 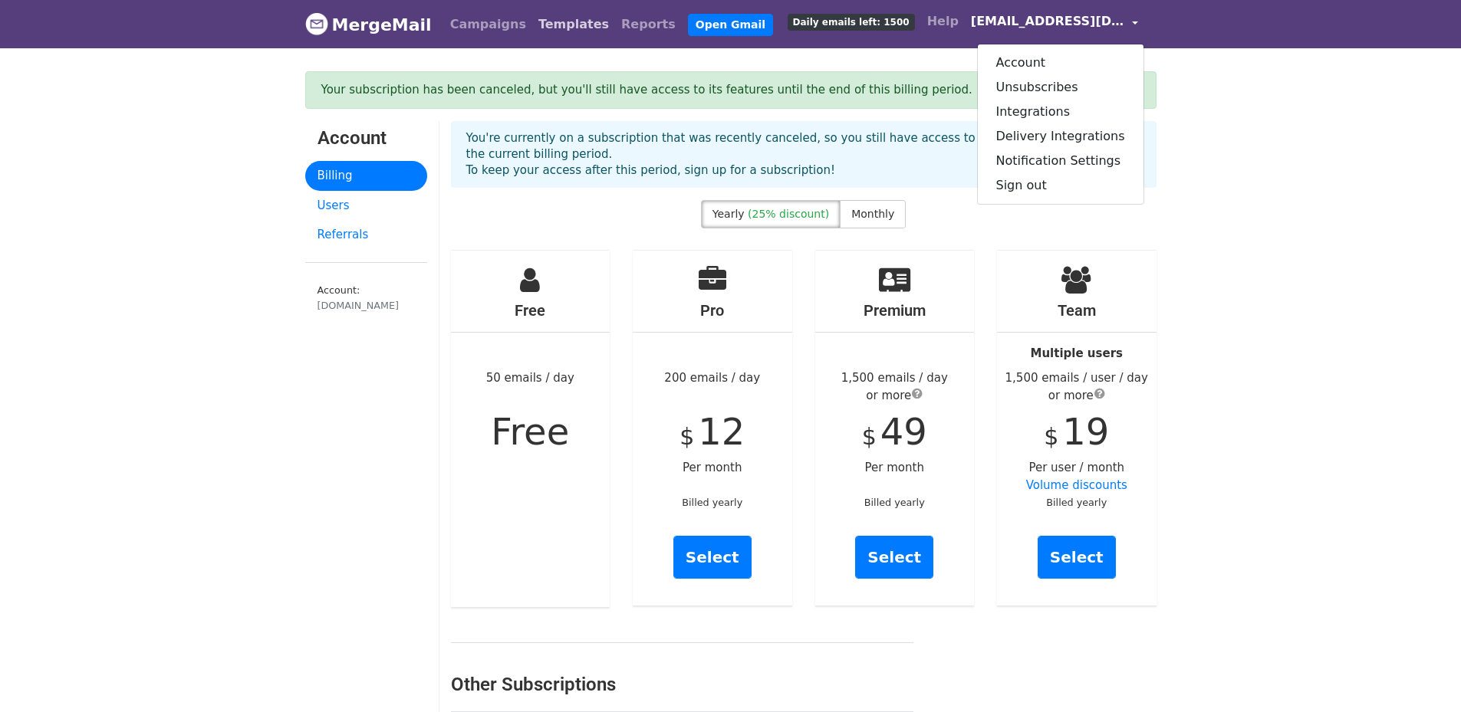 I want to click on div: Per month, so click(x=895, y=429).